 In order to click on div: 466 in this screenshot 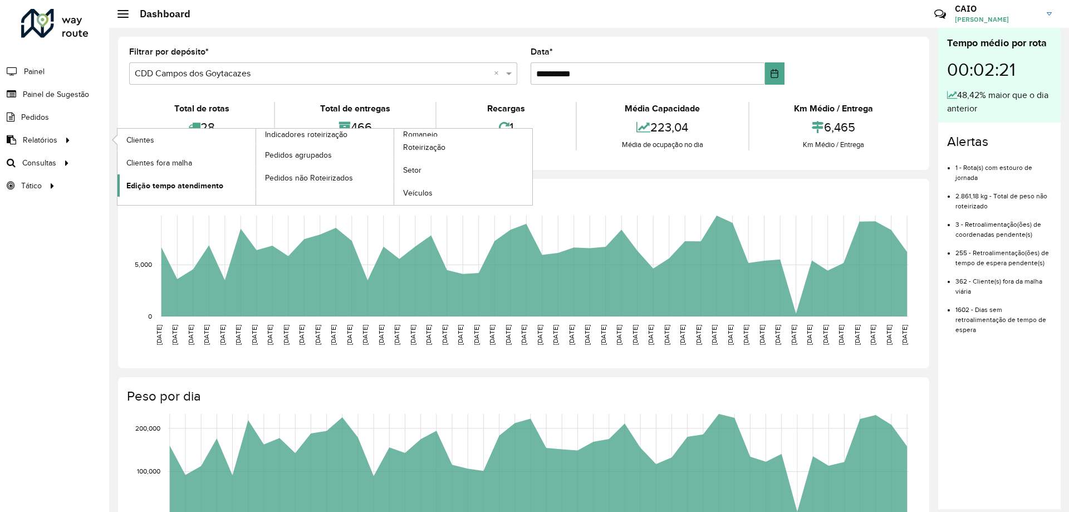, I will do `click(355, 127)`.